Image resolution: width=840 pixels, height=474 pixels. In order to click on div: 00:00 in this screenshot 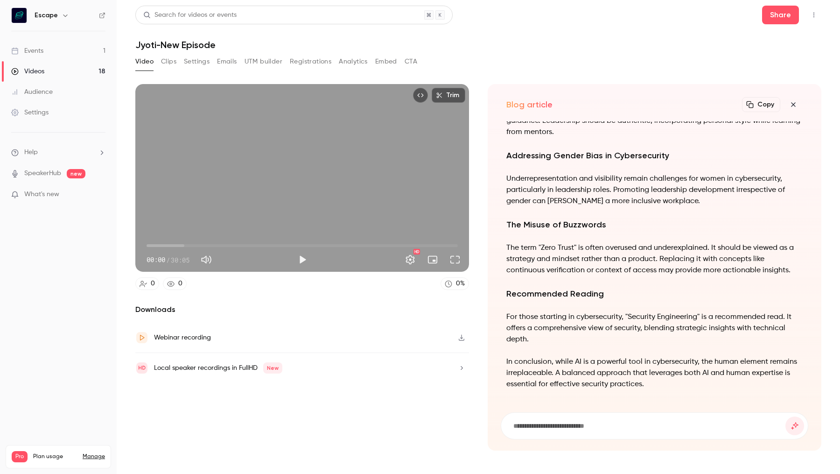, I will do `click(168, 259)`.